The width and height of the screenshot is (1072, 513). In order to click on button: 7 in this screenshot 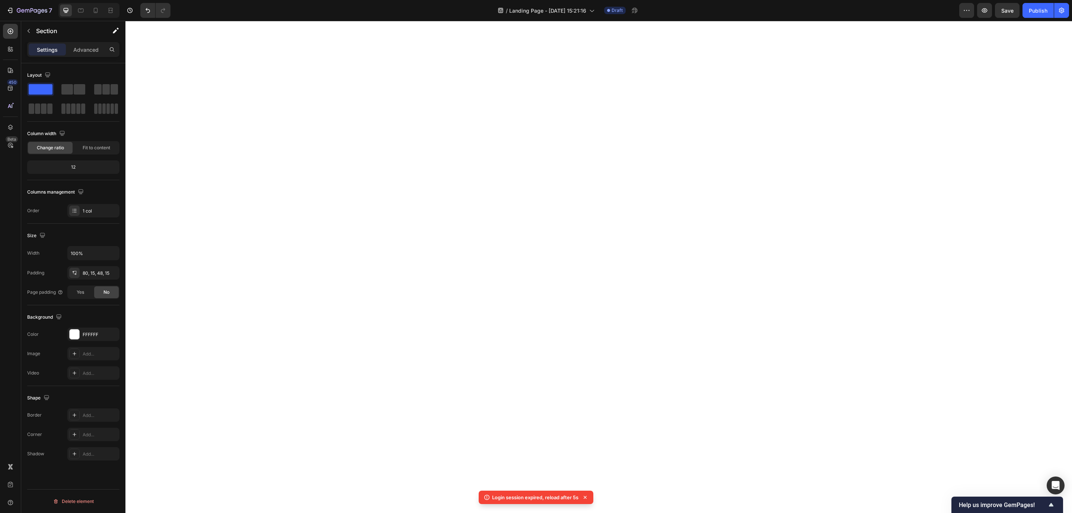, I will do `click(29, 10)`.